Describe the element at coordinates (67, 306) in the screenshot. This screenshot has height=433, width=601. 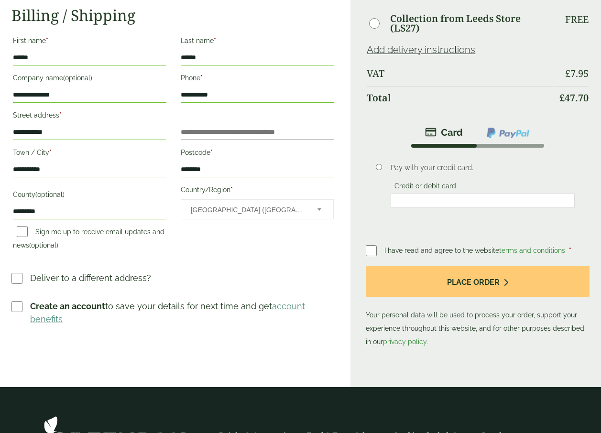
I see `strong: Create an account` at that location.